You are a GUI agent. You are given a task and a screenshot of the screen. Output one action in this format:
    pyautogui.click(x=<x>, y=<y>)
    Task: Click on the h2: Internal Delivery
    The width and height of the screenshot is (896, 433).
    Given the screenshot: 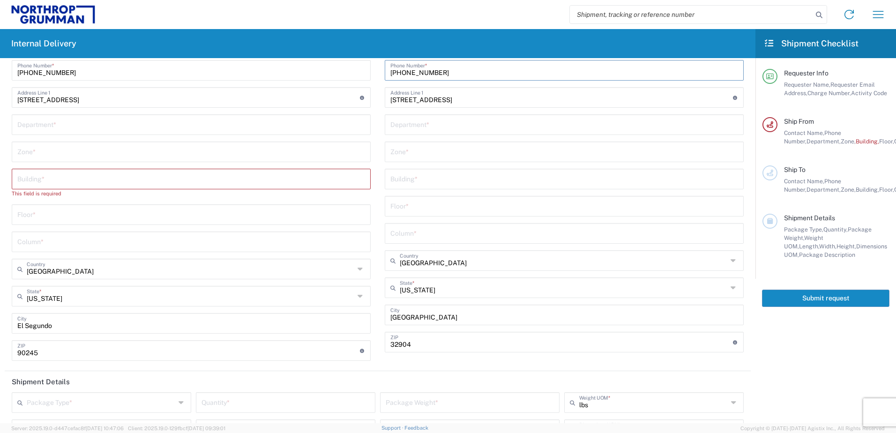 What is the action you would take?
    pyautogui.click(x=44, y=44)
    